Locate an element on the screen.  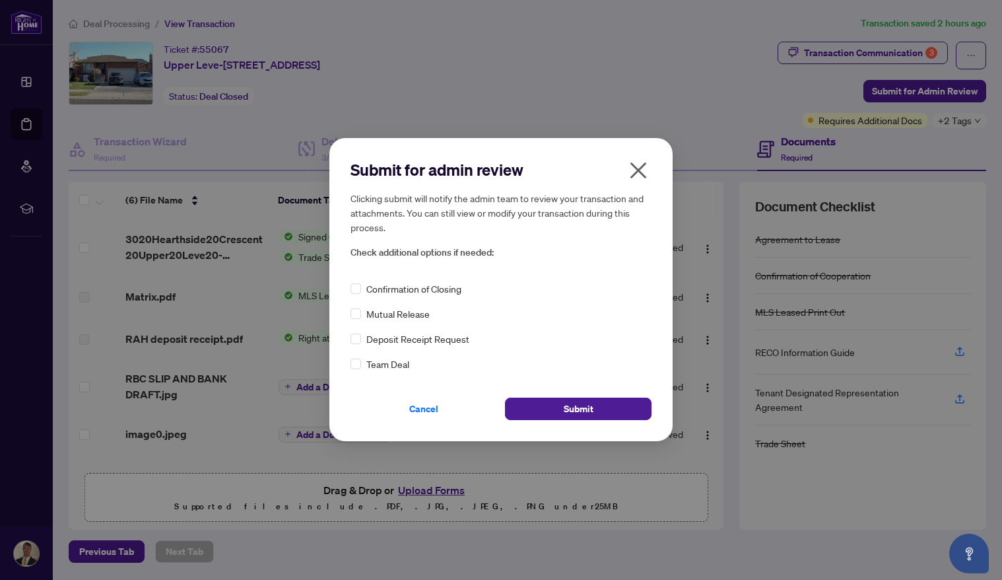
h2: Submit for admin review is located at coordinates (501, 170).